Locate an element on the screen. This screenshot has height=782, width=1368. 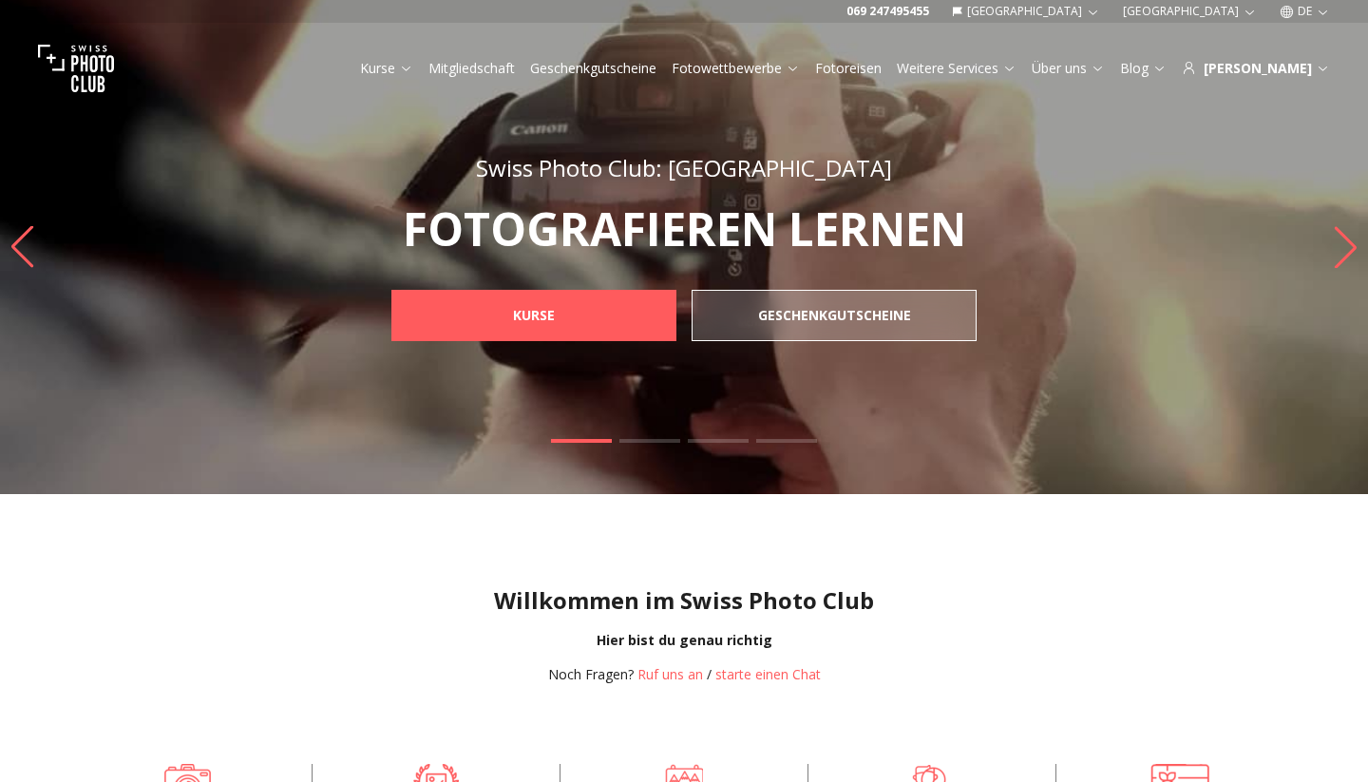
button: Fotoreisen is located at coordinates (848, 68).